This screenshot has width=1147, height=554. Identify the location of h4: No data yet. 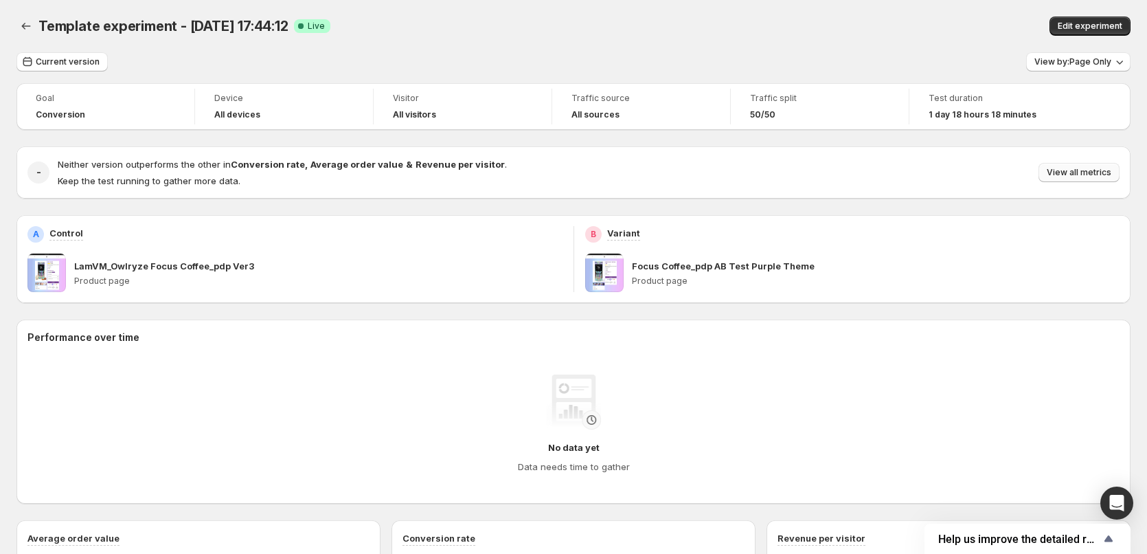
(574, 447).